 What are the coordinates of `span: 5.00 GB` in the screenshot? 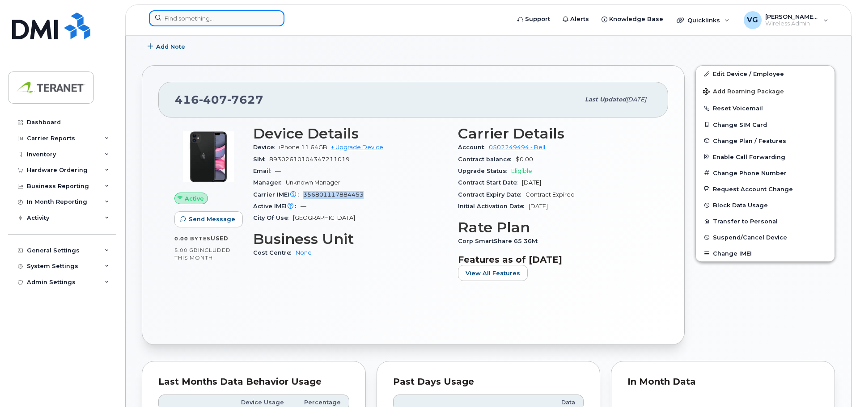 It's located at (186, 250).